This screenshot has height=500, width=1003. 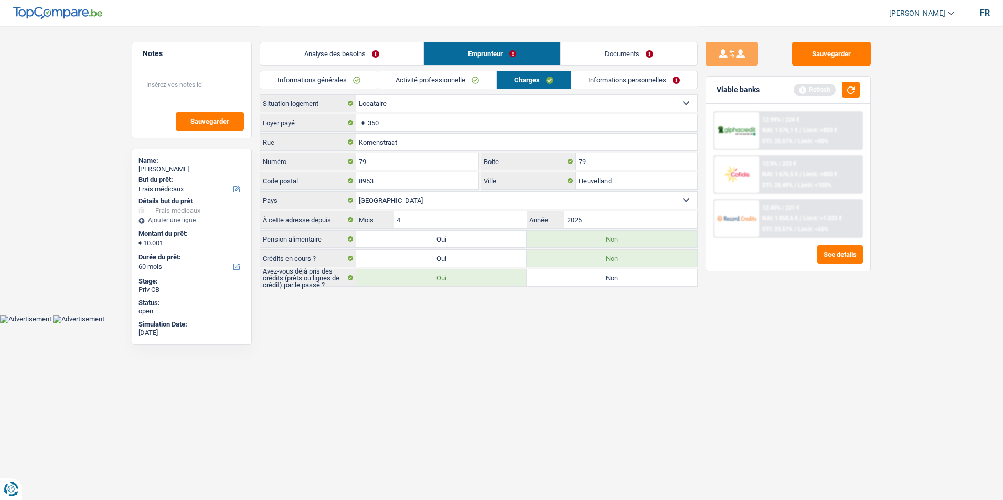 What do you see at coordinates (308, 162) in the screenshot?
I see `label: Numéro` at bounding box center [308, 162].